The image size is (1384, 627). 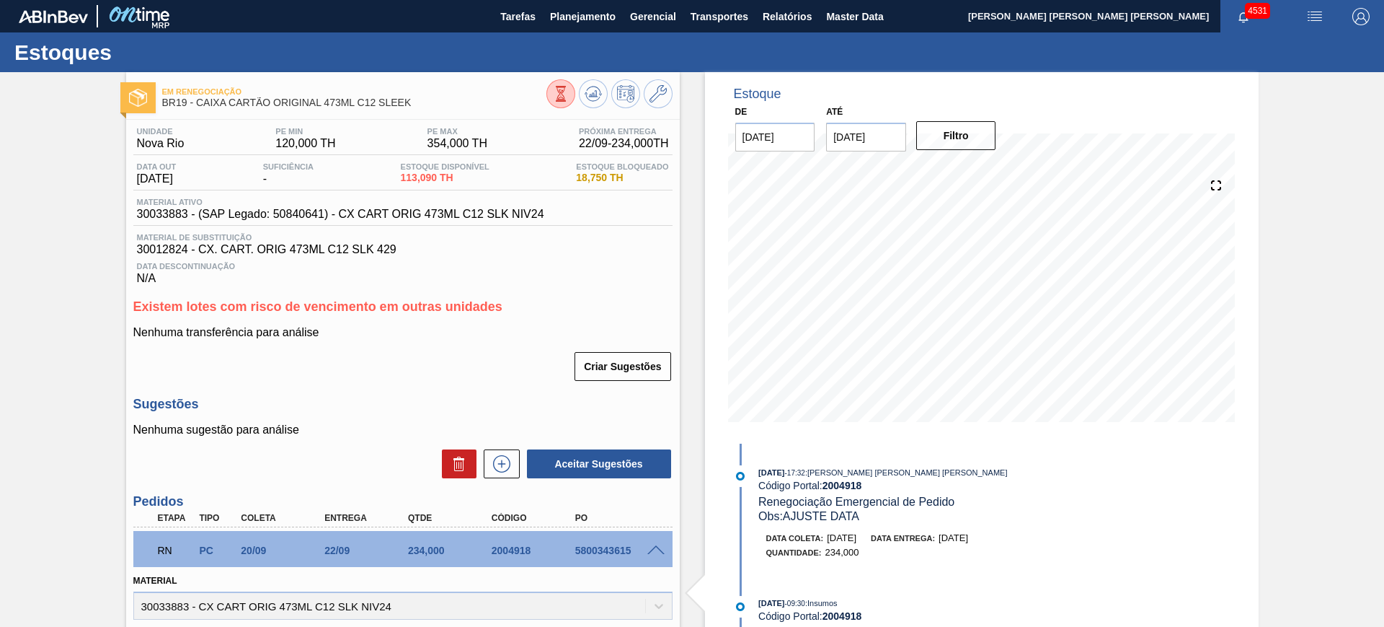 I want to click on span: - 09:30, so click(x=795, y=603).